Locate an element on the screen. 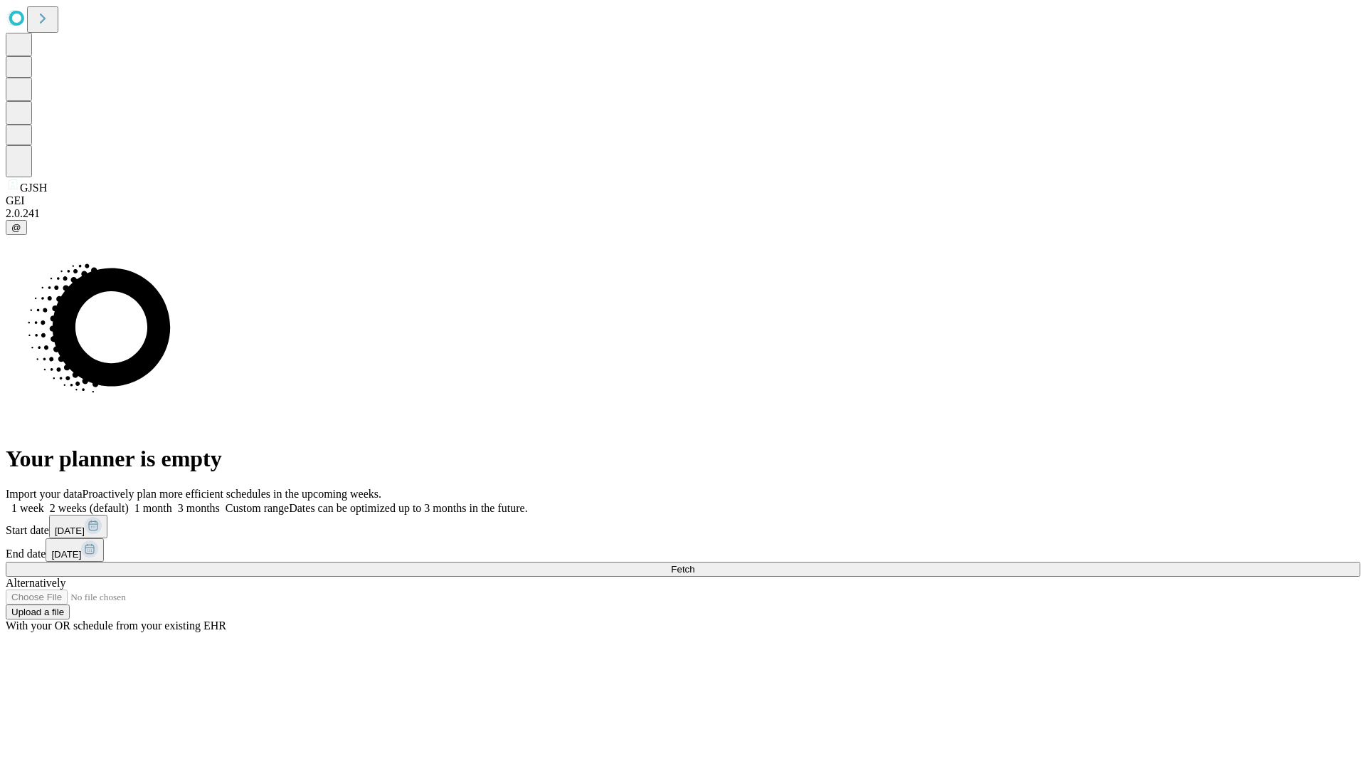  h1: Your planner is empty is located at coordinates (683, 458).